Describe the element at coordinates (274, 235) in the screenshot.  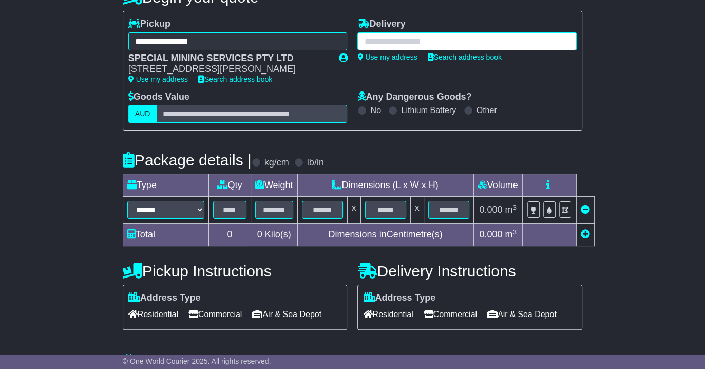
I see `td: Kilo(s)` at that location.